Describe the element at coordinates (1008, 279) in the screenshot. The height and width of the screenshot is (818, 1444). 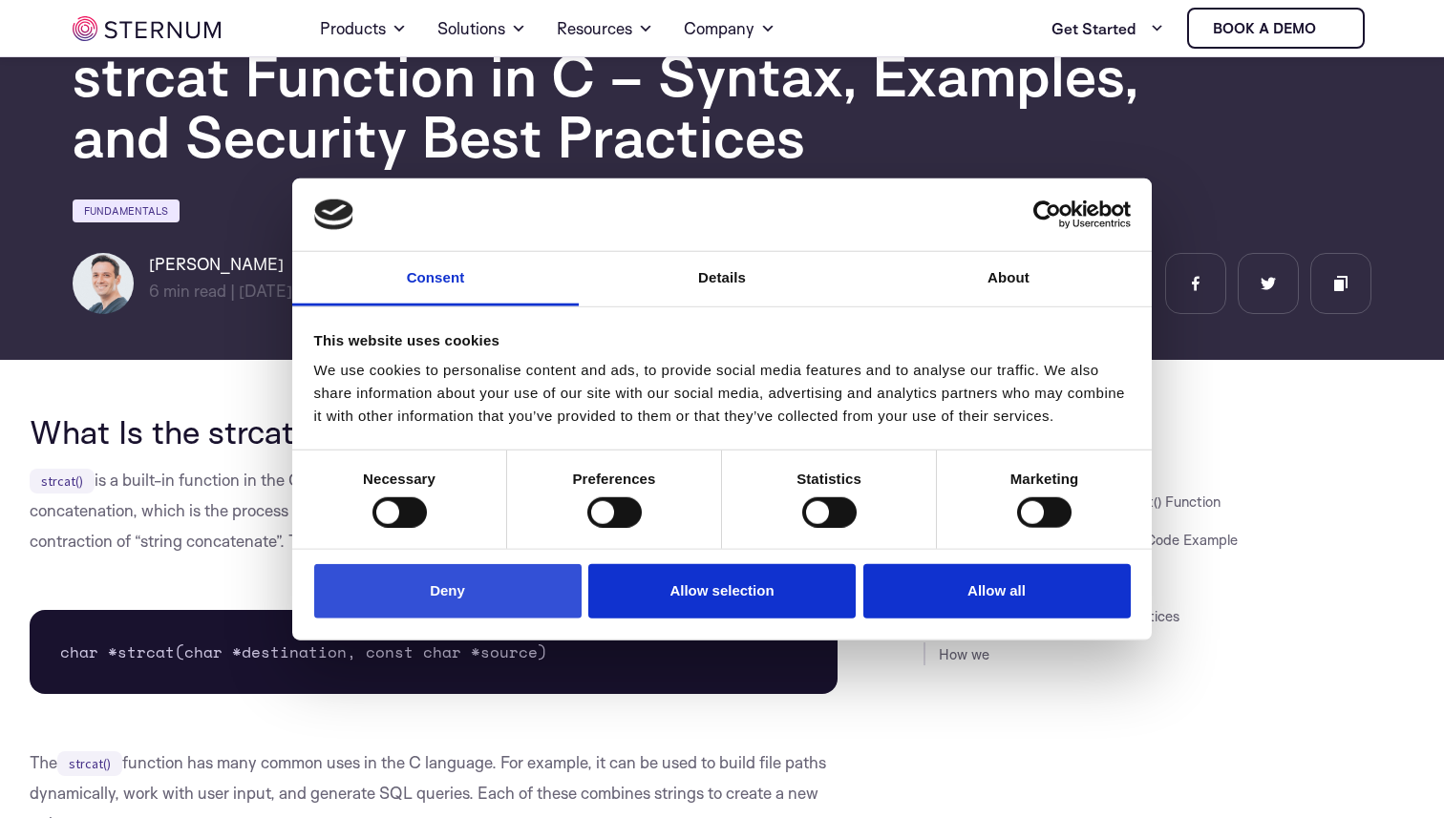
I see `a: About` at that location.